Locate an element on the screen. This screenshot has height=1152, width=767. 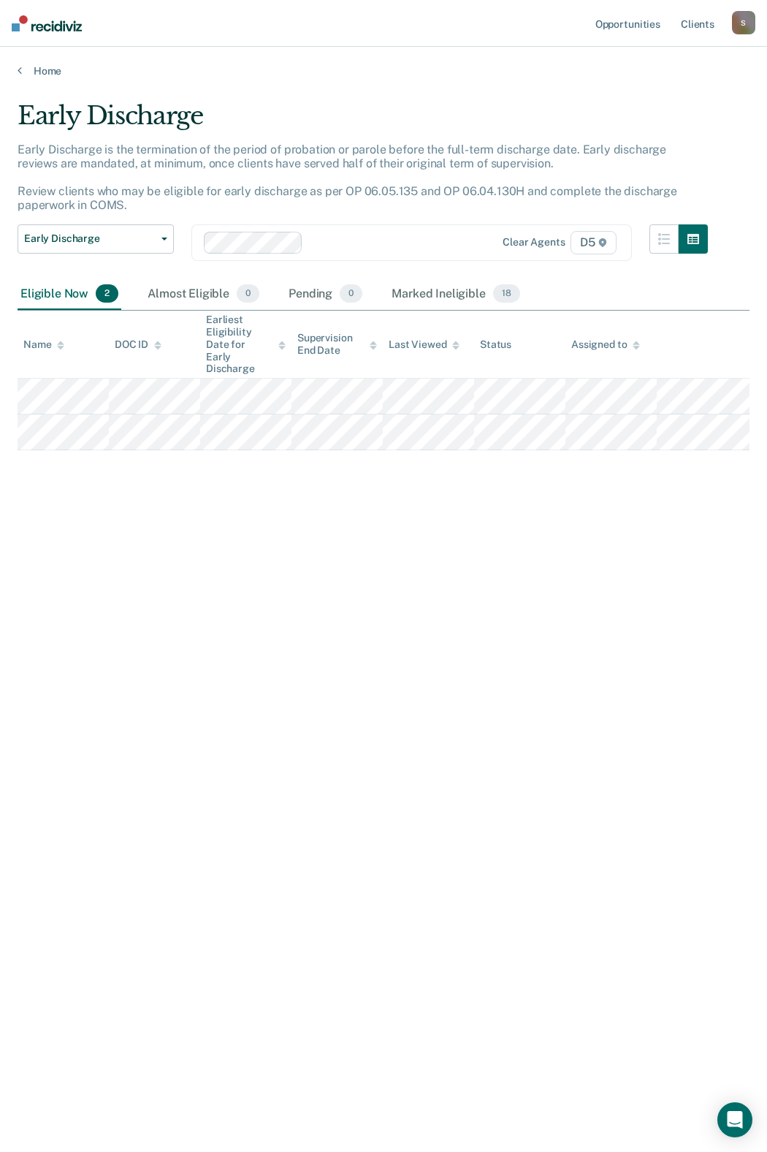
div: DOC ID is located at coordinates (138, 344).